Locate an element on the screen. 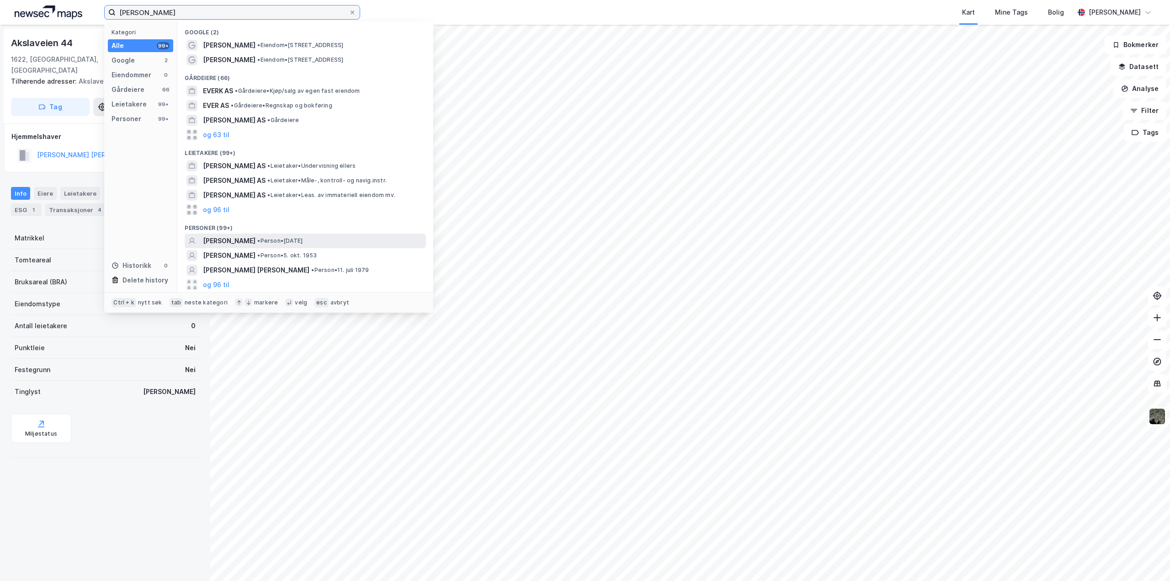 Image resolution: width=1170 pixels, height=581 pixels. img: 9k= is located at coordinates (1158, 417).